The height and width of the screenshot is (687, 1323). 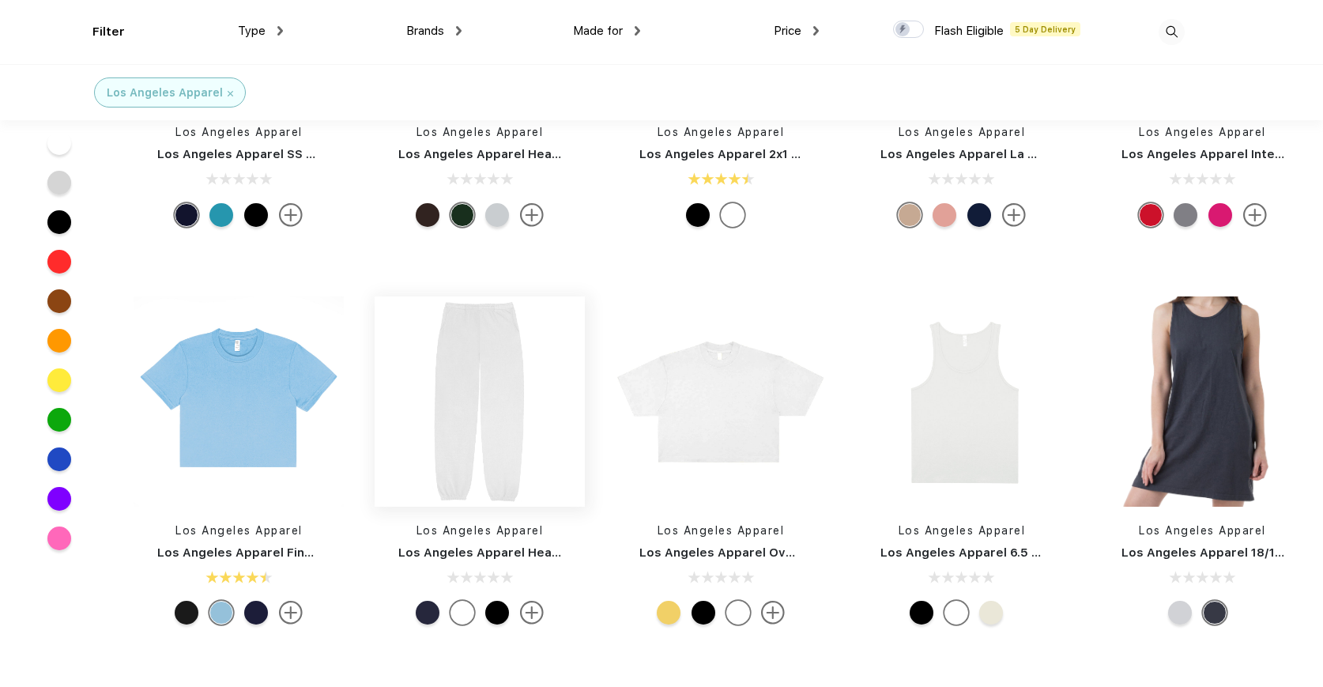 I want to click on div: Baby Blue, so click(x=221, y=612).